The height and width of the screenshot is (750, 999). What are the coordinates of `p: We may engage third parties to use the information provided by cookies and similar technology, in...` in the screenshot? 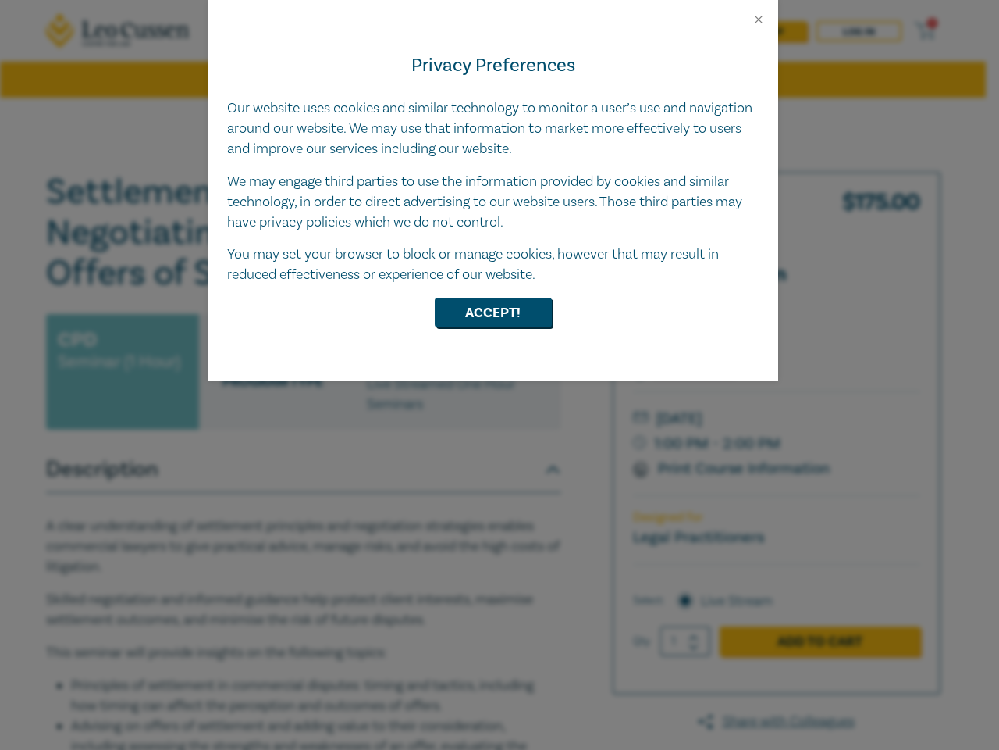 It's located at (493, 202).